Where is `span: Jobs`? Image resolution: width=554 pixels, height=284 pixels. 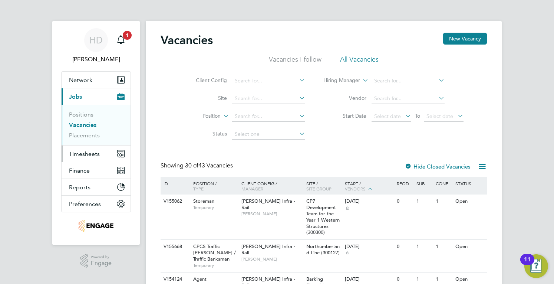 span: Jobs is located at coordinates (75, 96).